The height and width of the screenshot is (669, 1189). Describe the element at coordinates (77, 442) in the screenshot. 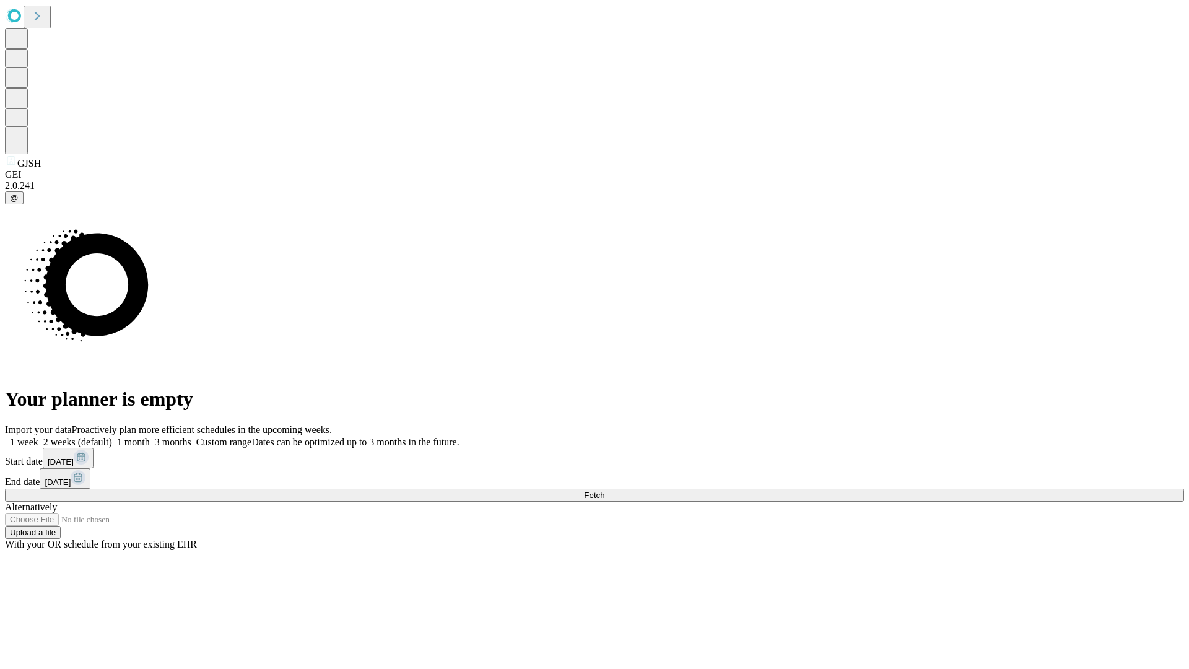

I see `span: 2 weeks (default)` at that location.